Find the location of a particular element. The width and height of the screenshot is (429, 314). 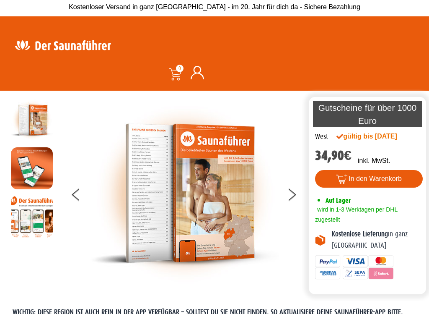

p: inkl. MwSt. is located at coordinates (374, 161).